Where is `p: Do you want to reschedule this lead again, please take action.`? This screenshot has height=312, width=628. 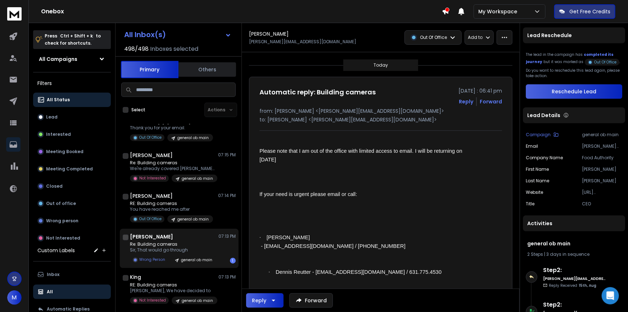
p: Do you want to reschedule this lead again, please take action. is located at coordinates (574, 73).